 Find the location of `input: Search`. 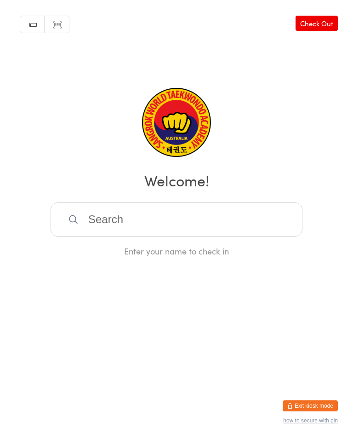

input: Search is located at coordinates (177, 219).